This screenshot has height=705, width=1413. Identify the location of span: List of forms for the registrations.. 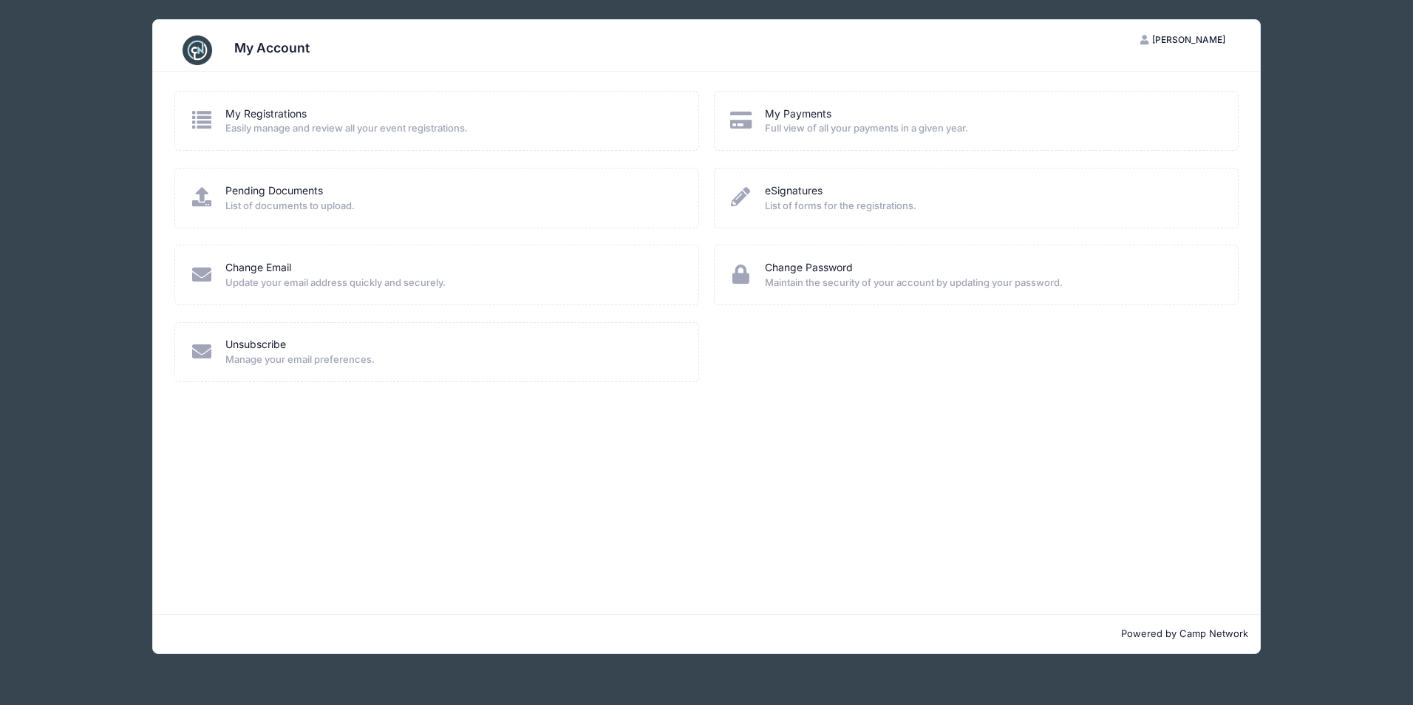
(992, 206).